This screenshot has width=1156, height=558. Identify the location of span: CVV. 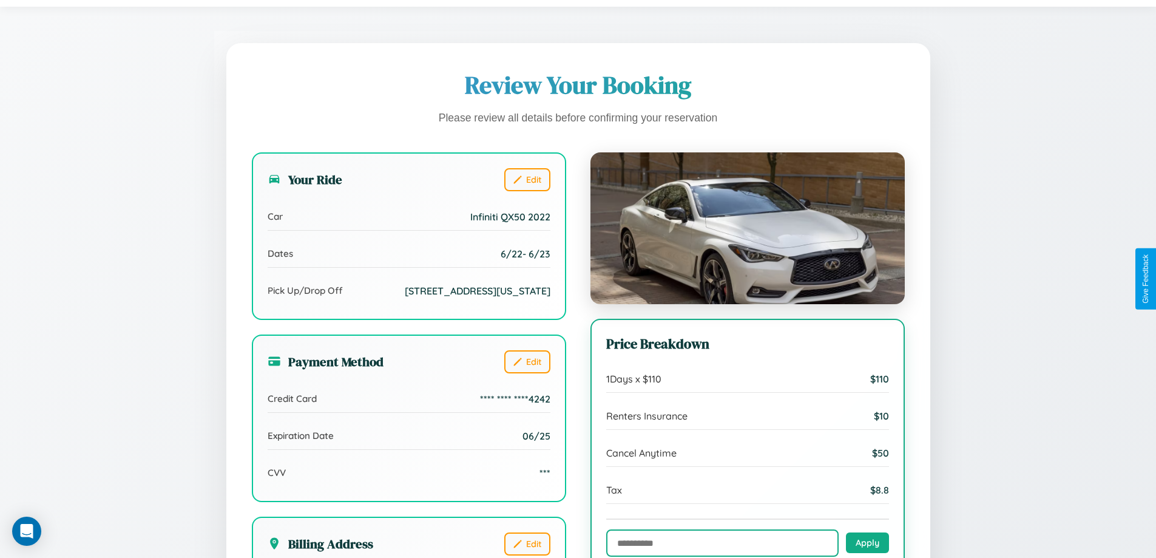
(277, 472).